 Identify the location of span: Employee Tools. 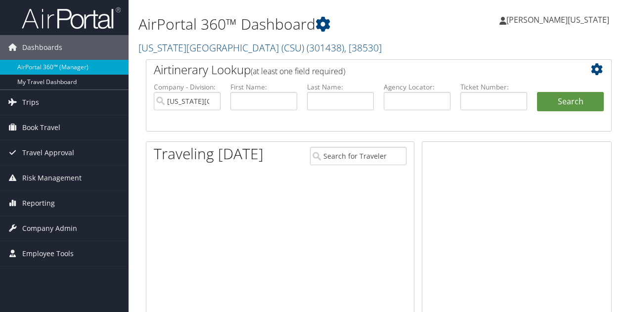
(48, 254).